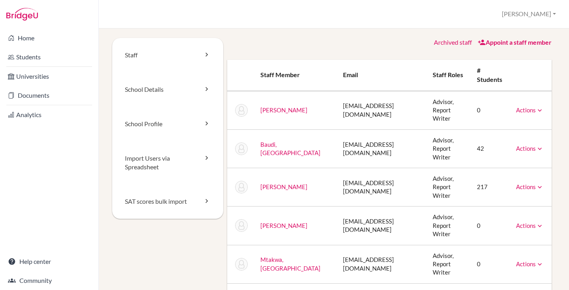  I want to click on a: School Profile, so click(167, 124).